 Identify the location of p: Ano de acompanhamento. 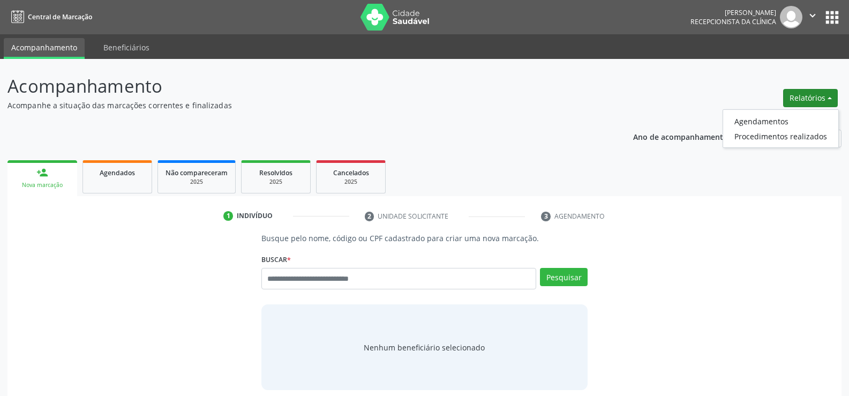
(680, 136).